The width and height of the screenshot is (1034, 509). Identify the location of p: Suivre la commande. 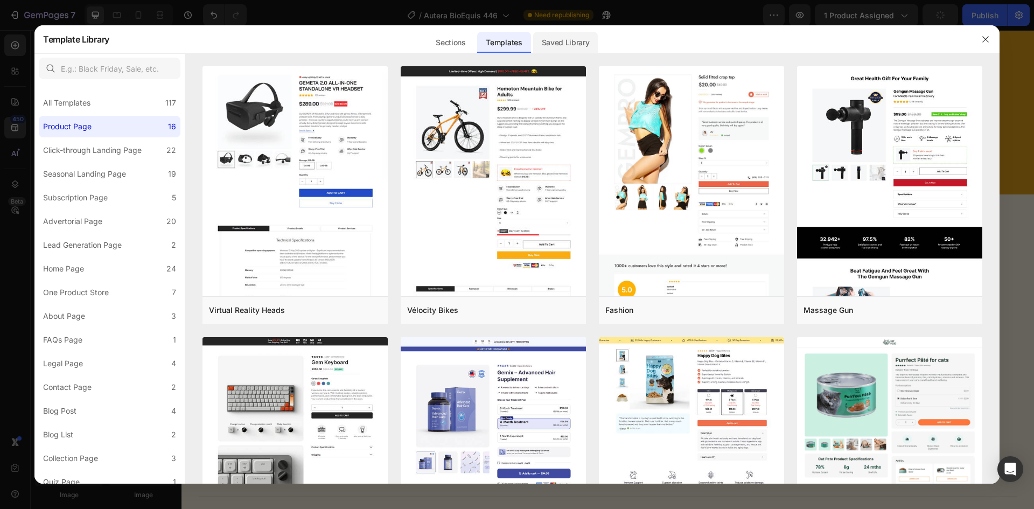
(473, 396).